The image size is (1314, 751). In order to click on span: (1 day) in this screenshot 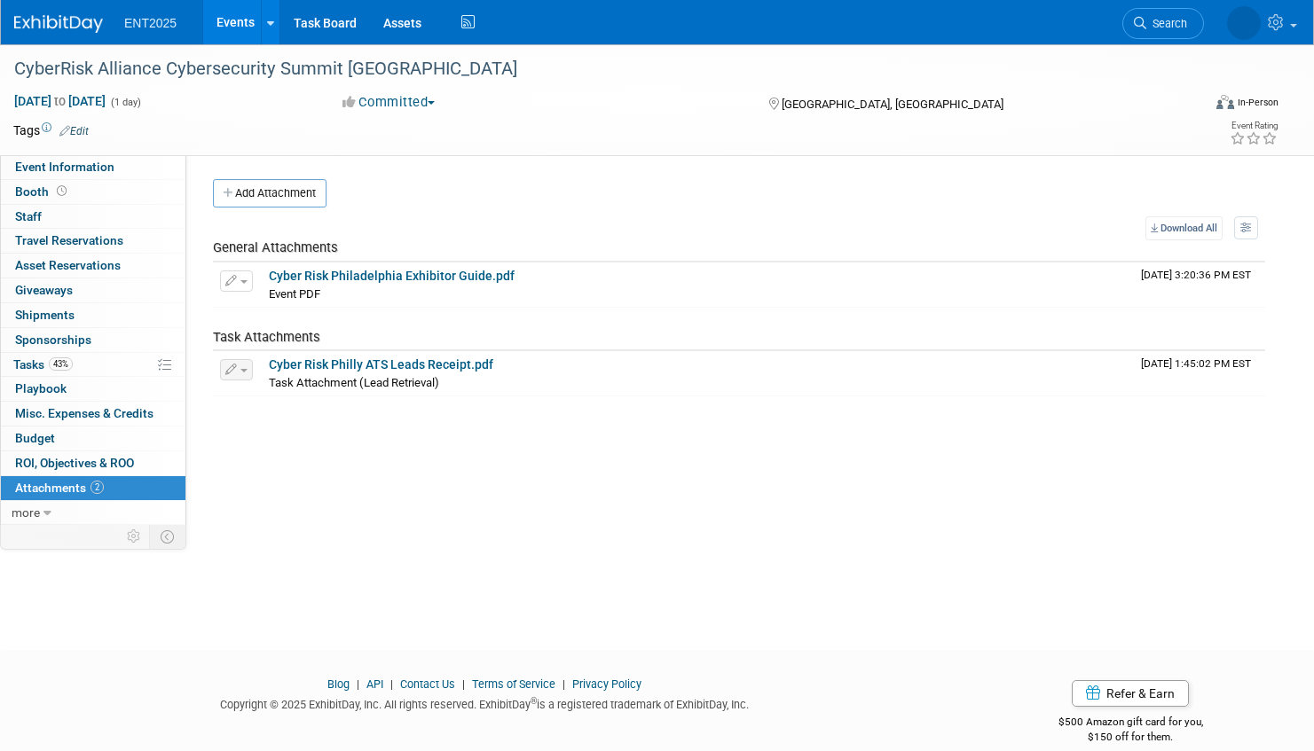, I will do `click(125, 102)`.